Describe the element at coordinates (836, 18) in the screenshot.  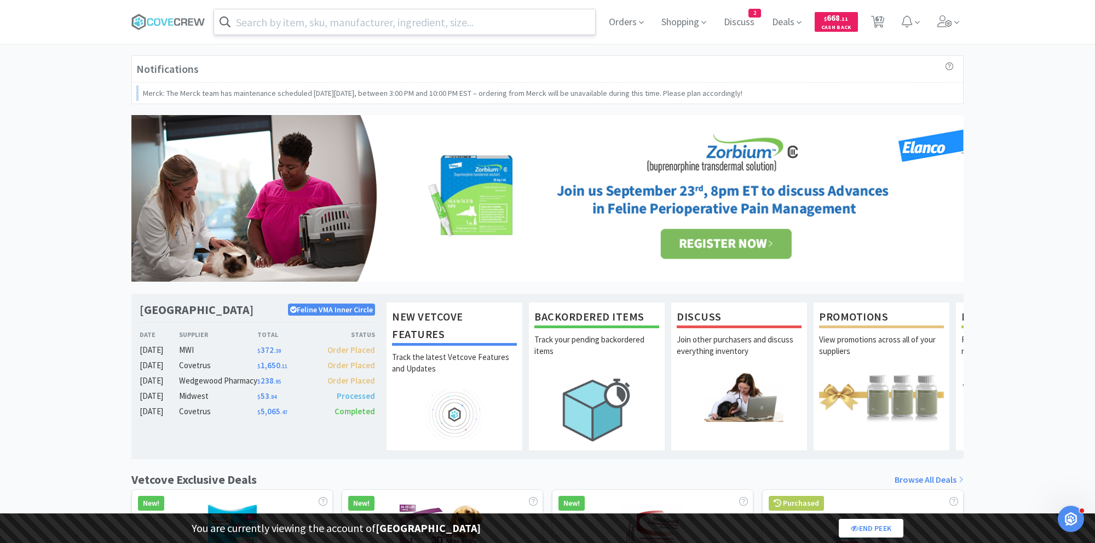
I see `span: 668` at that location.